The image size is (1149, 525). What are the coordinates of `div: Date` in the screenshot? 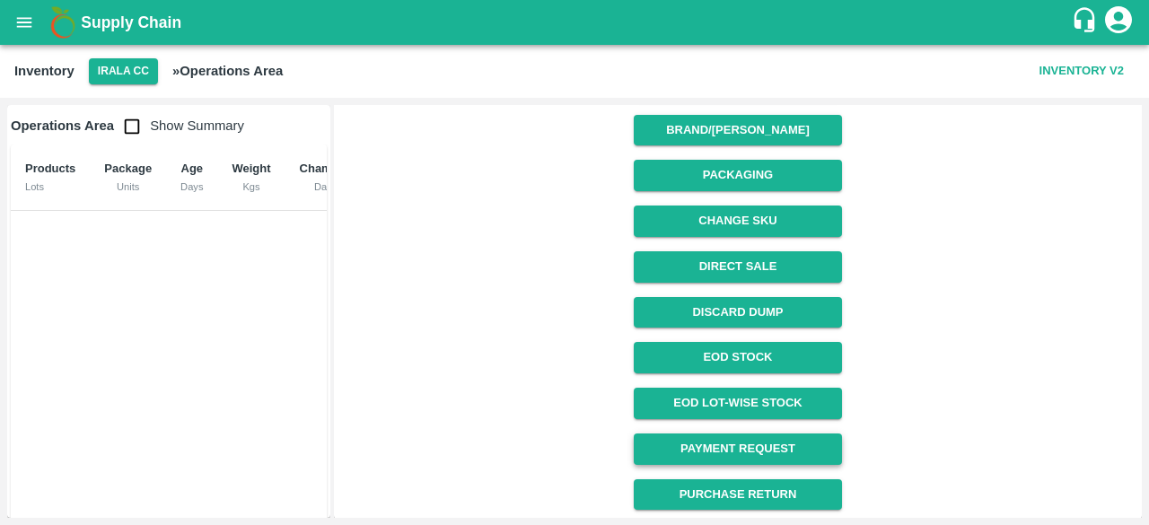 It's located at (325, 187).